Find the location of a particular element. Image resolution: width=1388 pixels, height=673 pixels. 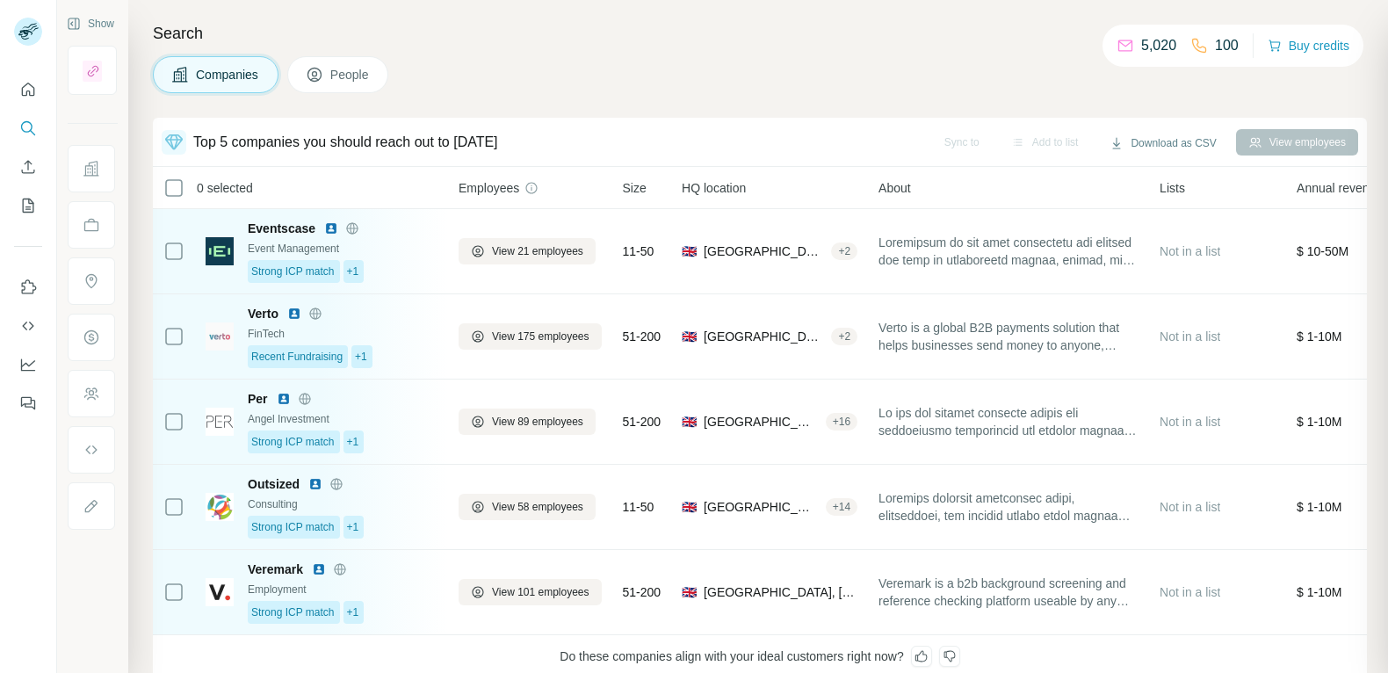

span: Loremipsum do sit amet consectetu adi elitsed doe temp in utlaboreetd magnaa, enimad, min venia q... is located at coordinates (1008, 251).